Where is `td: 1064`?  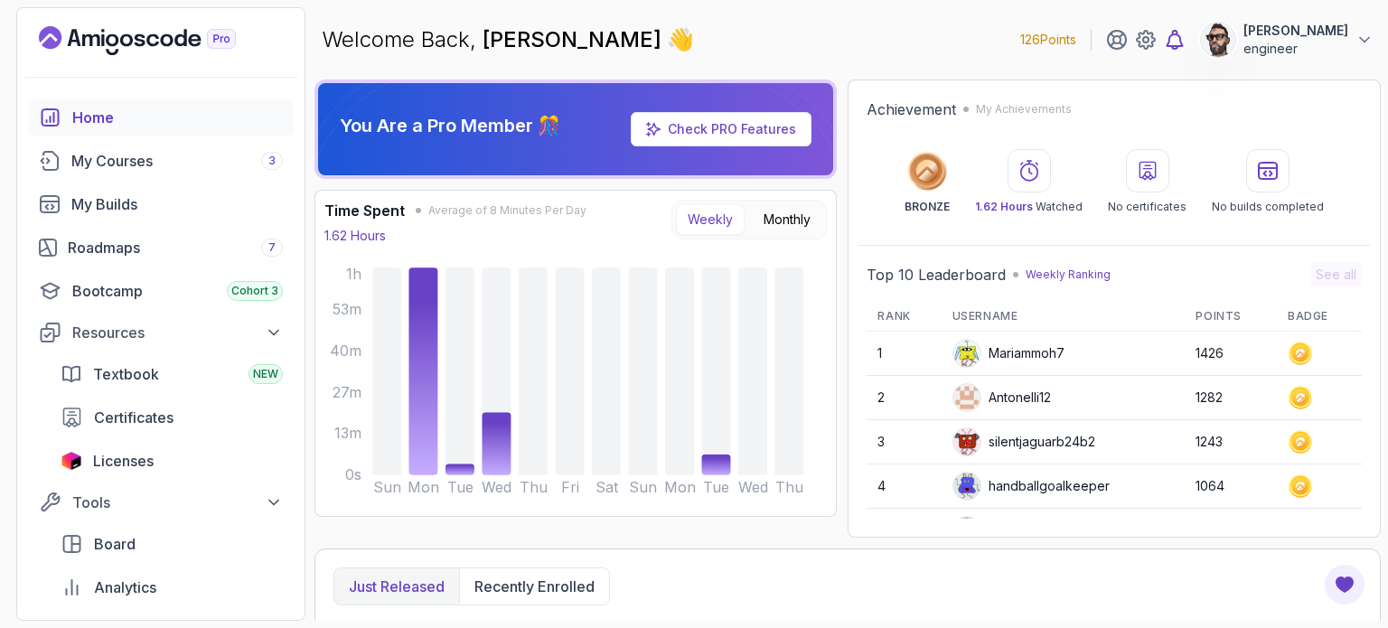 td: 1064 is located at coordinates (1231, 486).